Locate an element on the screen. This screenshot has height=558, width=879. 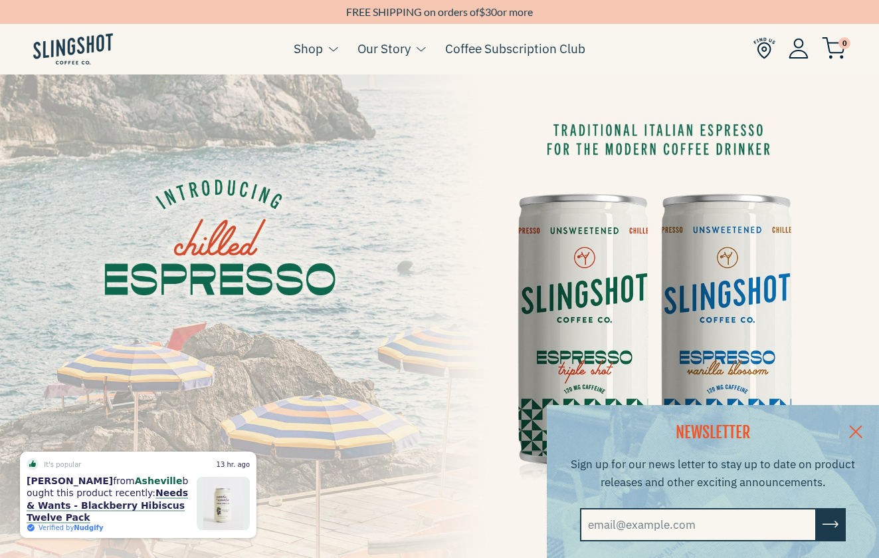
a: 0 is located at coordinates (834, 49).